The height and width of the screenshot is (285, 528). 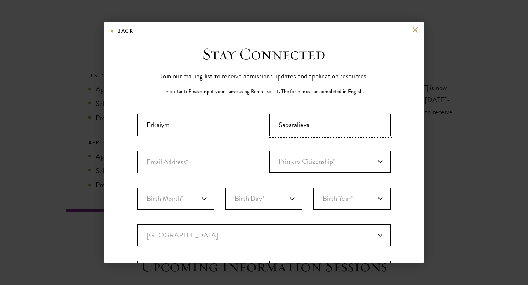 I want to click on div: Primary Citizenship*, so click(x=330, y=162).